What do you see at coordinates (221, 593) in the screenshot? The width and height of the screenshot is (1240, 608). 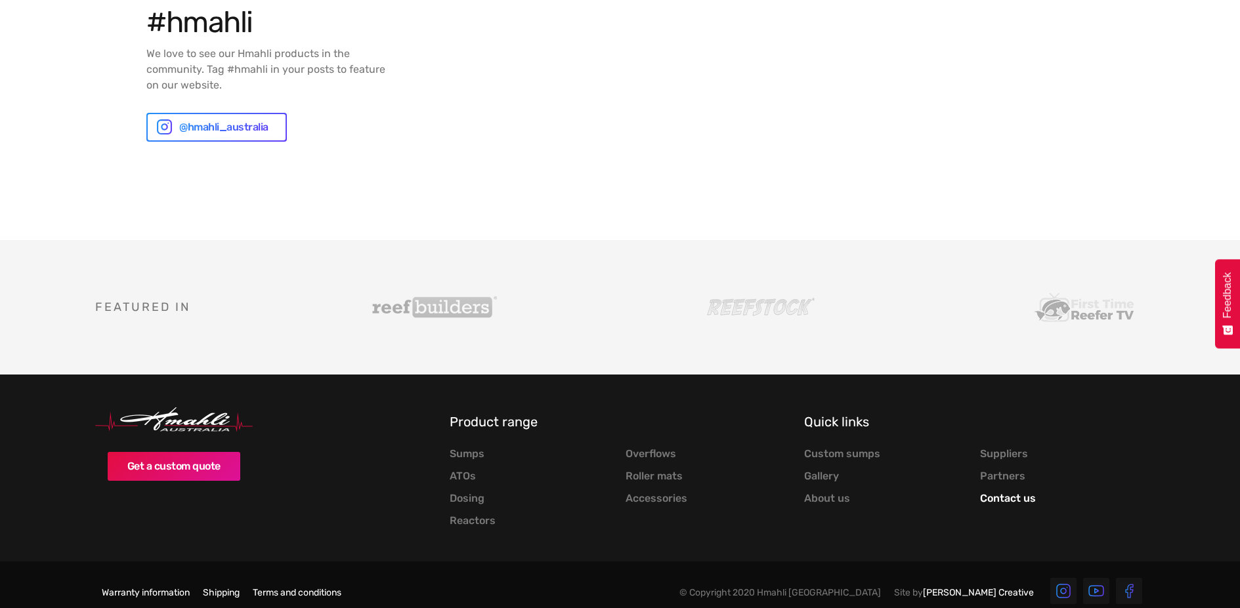 I see `a: Shipping` at bounding box center [221, 593].